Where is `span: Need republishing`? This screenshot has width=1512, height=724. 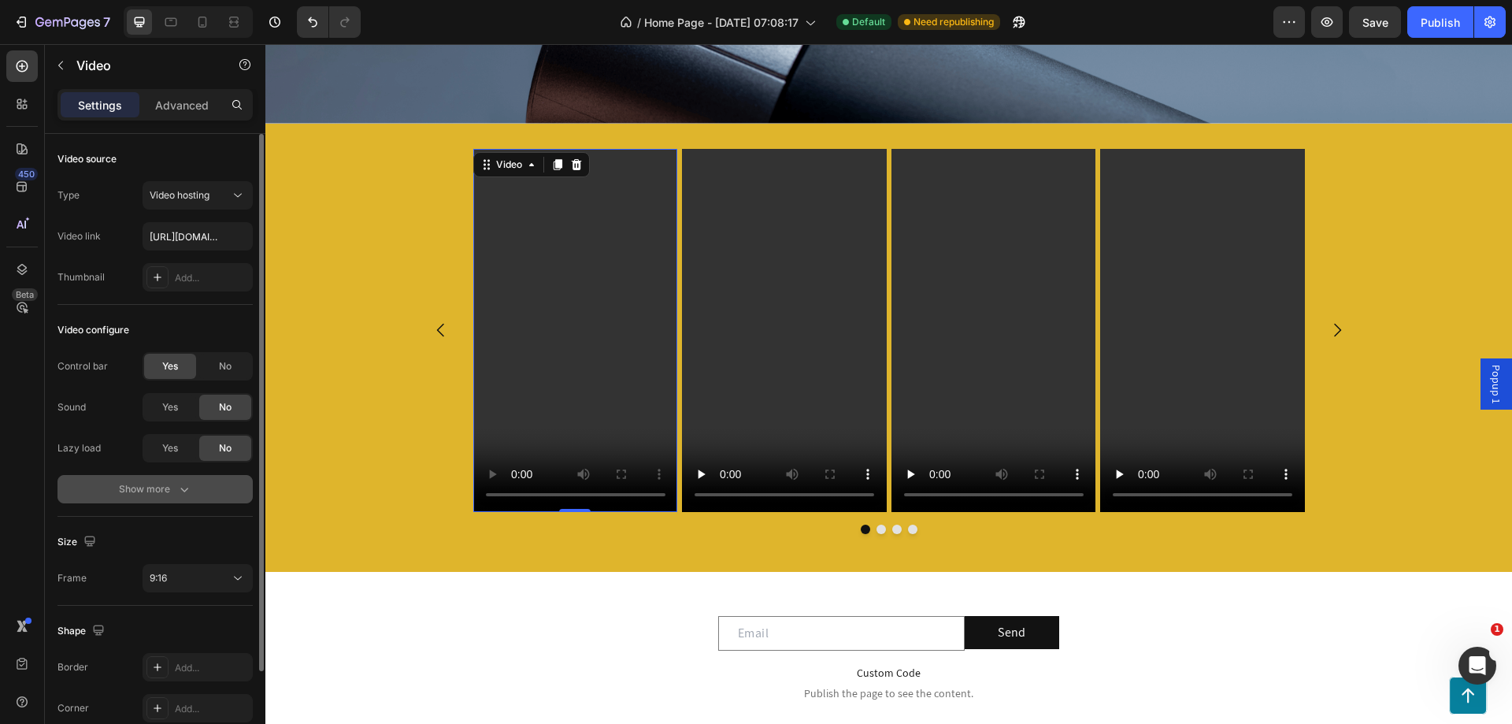
span: Need republishing is located at coordinates (954, 22).